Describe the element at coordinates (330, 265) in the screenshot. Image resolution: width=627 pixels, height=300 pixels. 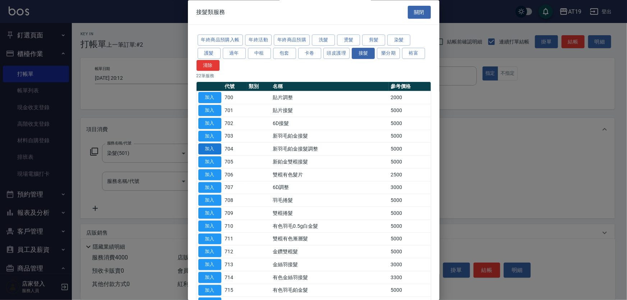
I see `td: 金絲羽接髮` at that location.